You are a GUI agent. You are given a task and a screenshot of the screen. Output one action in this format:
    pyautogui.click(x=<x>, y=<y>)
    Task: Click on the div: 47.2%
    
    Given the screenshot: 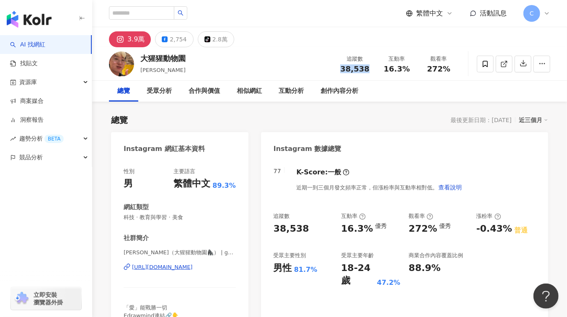 What is the action you would take?
    pyautogui.click(x=389, y=283)
    